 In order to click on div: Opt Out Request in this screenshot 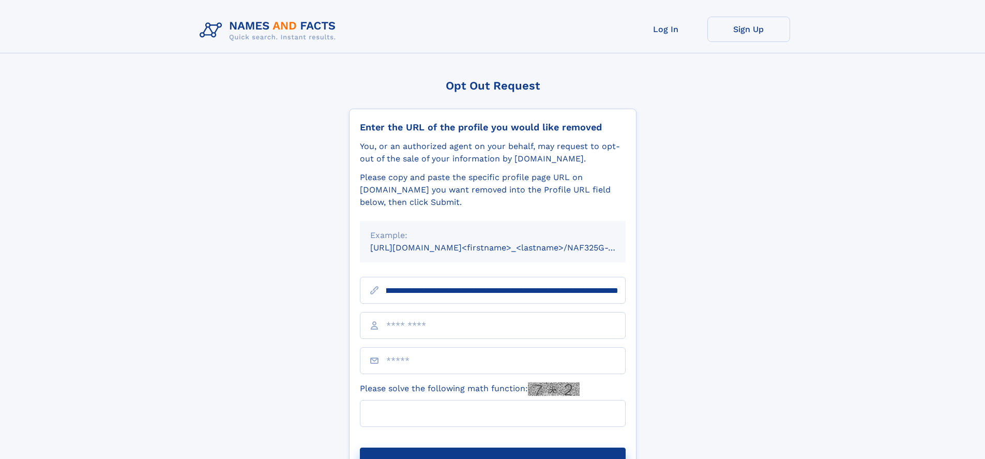, I will do `click(493, 85)`.